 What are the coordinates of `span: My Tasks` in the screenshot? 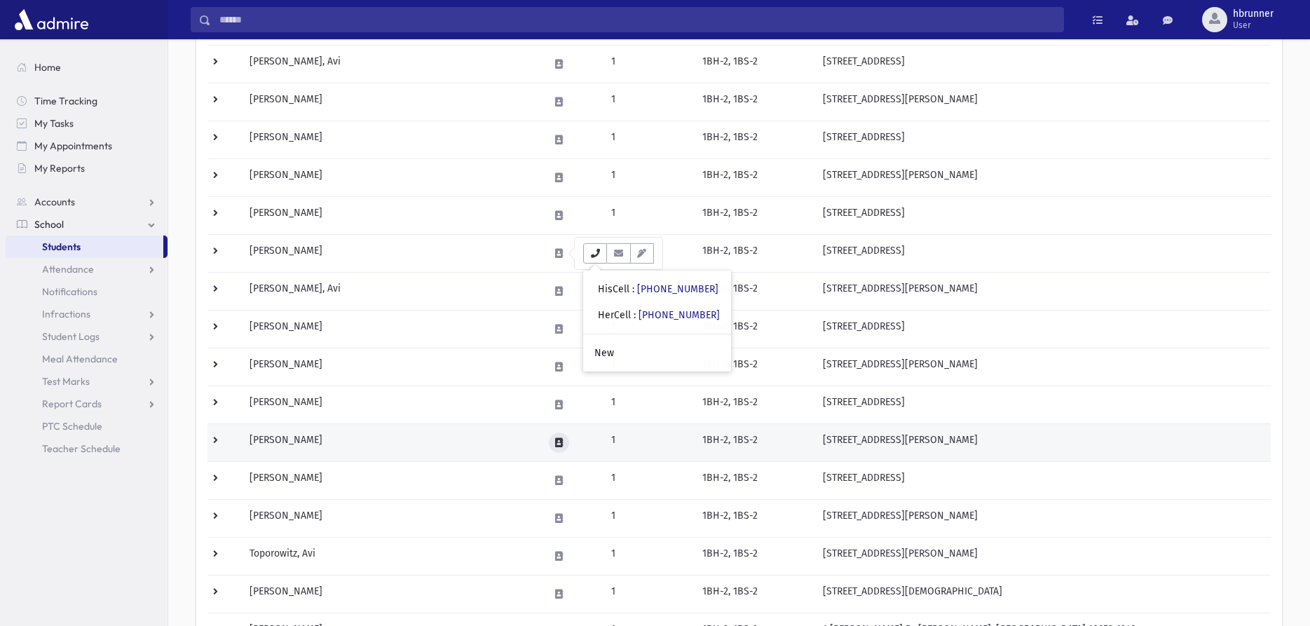 It's located at (54, 123).